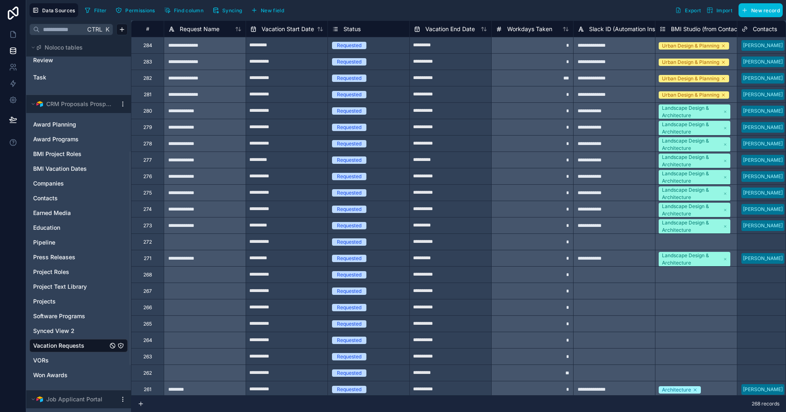  Describe the element at coordinates (79, 213) in the screenshot. I see `div: Earned Media` at that location.